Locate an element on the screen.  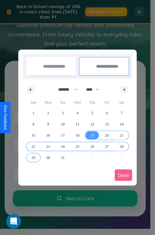
button: 7 is located at coordinates (122, 113).